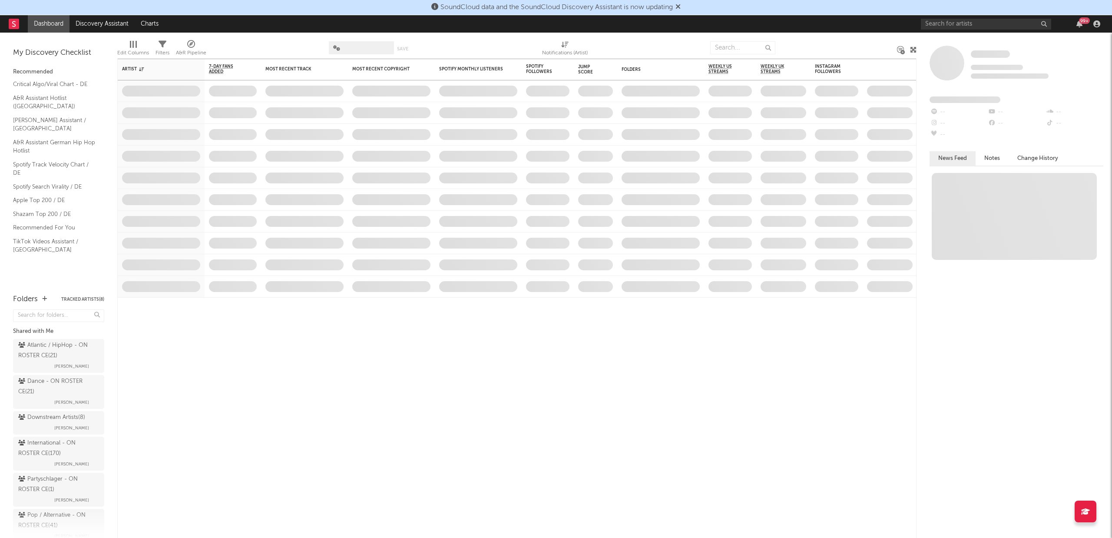 Image resolution: width=1112 pixels, height=538 pixels. Describe the element at coordinates (54, 214) in the screenshot. I see `a: Shazam Top 200 / DE` at that location.